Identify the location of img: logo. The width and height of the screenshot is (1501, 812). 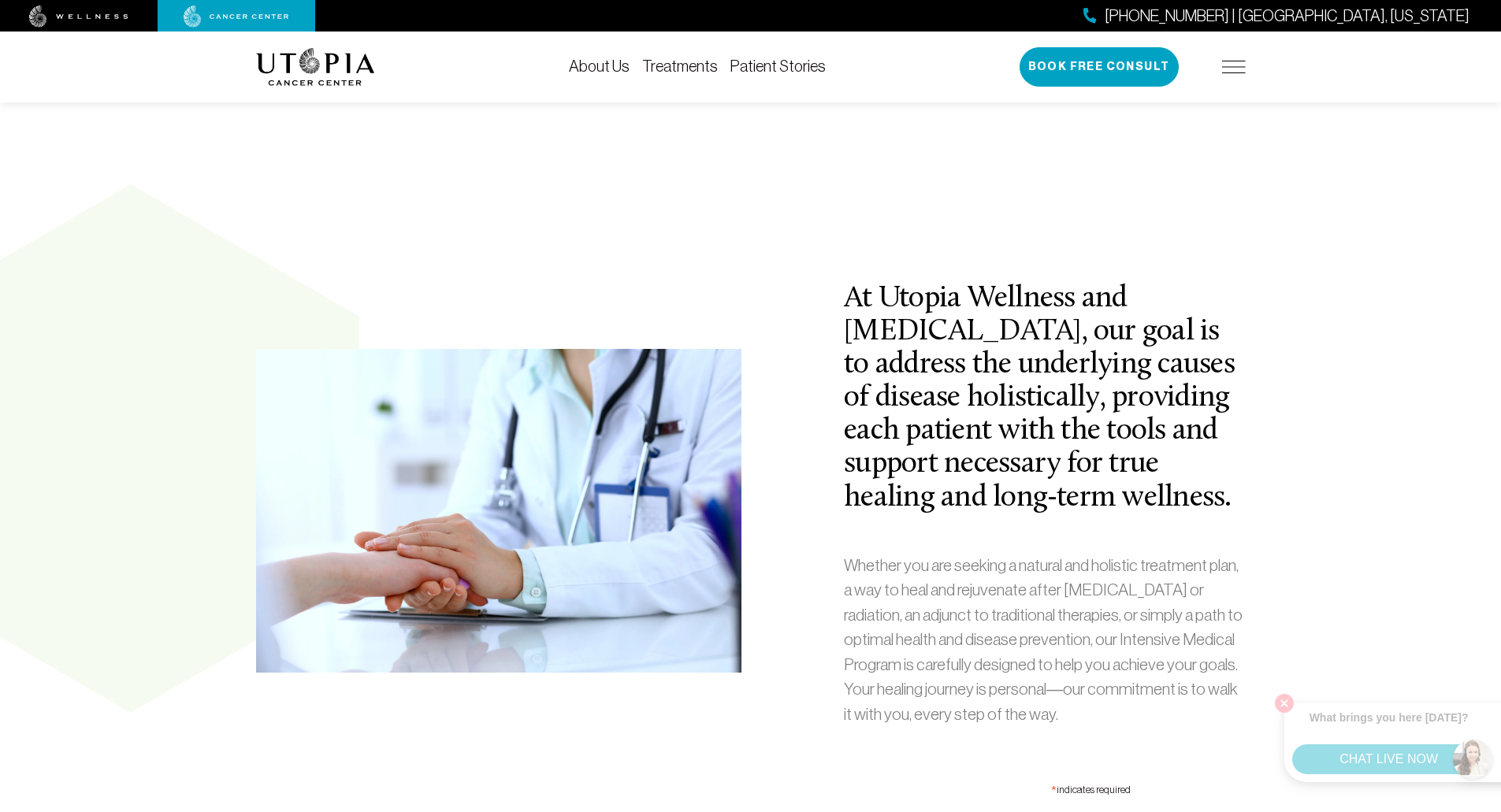
(315, 67).